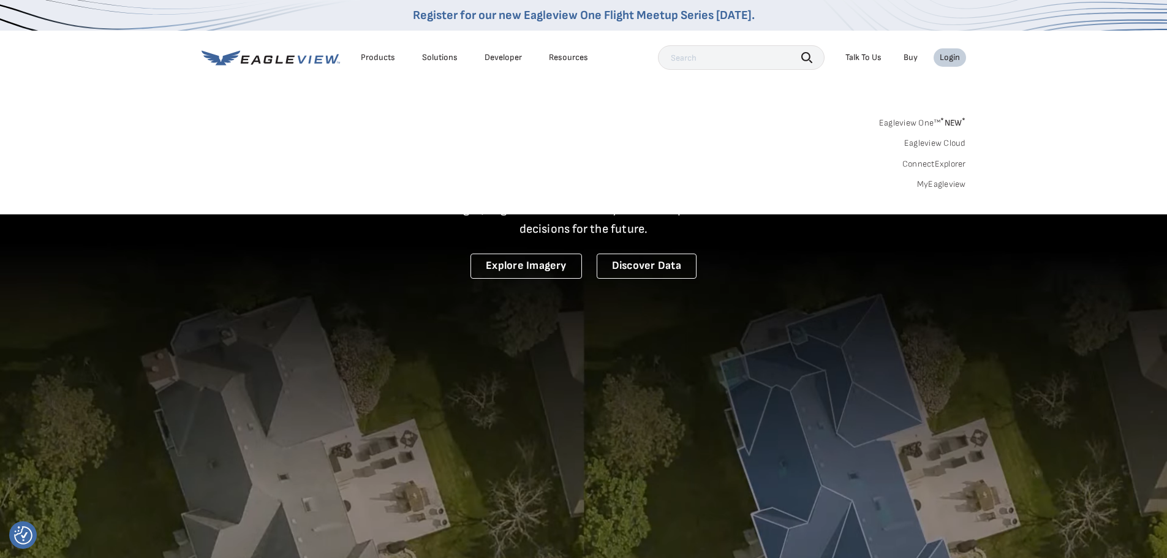 This screenshot has width=1167, height=558. What do you see at coordinates (503, 58) in the screenshot?
I see `a: Developer` at bounding box center [503, 58].